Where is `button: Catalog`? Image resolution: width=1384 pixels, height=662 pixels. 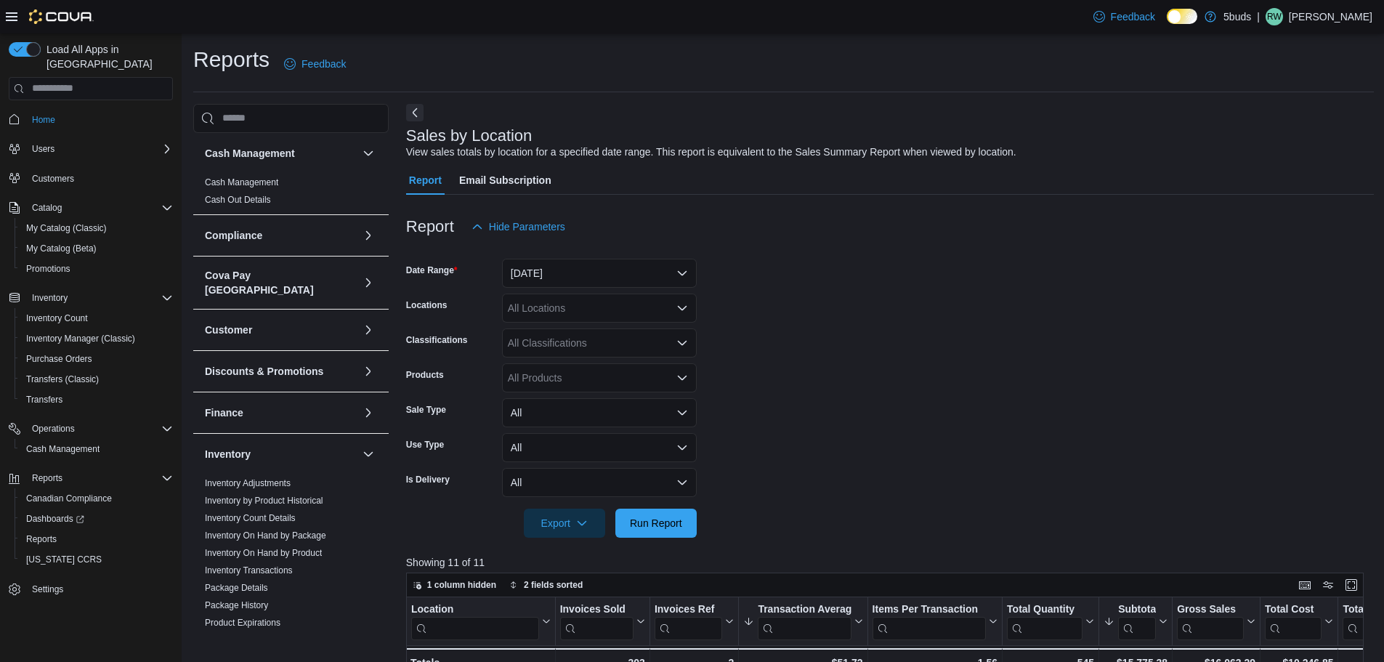
button: Catalog is located at coordinates (91, 208).